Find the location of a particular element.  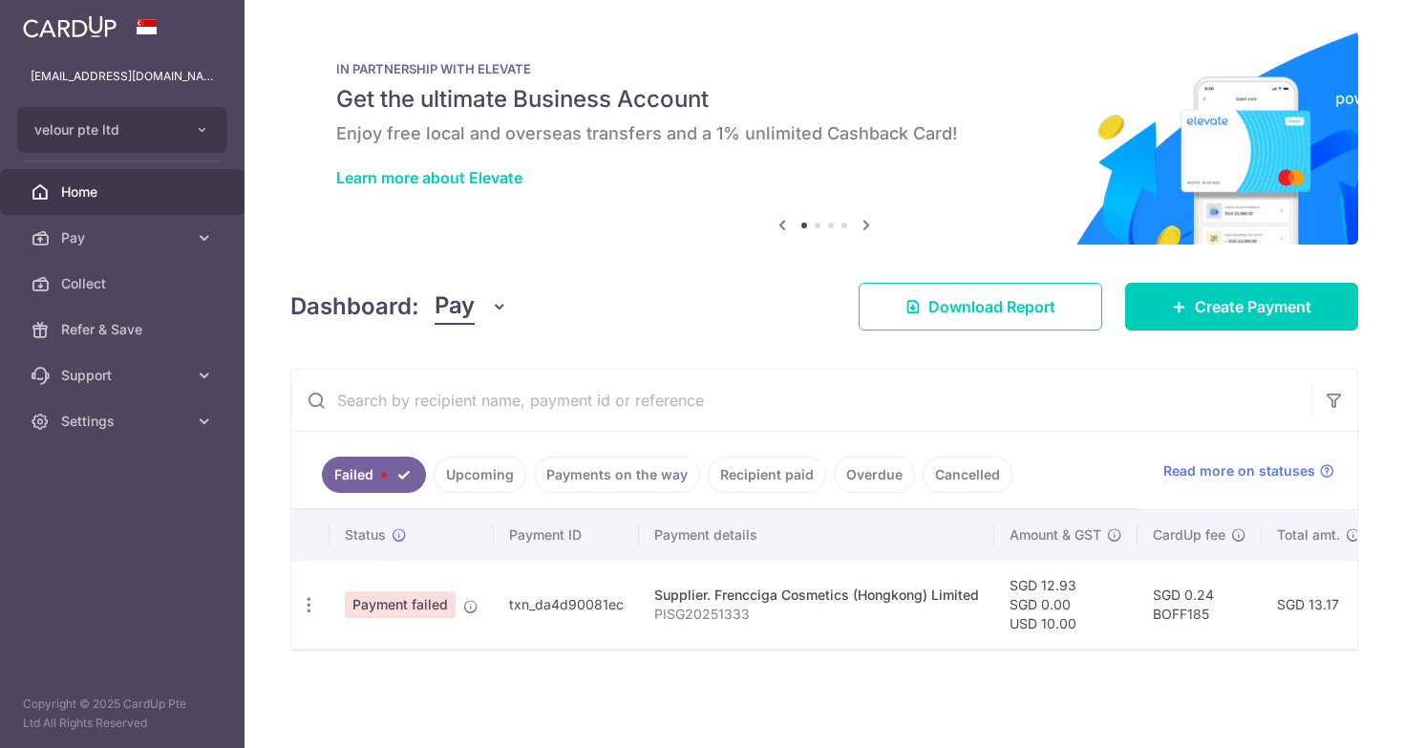

span: Support is located at coordinates (124, 375).